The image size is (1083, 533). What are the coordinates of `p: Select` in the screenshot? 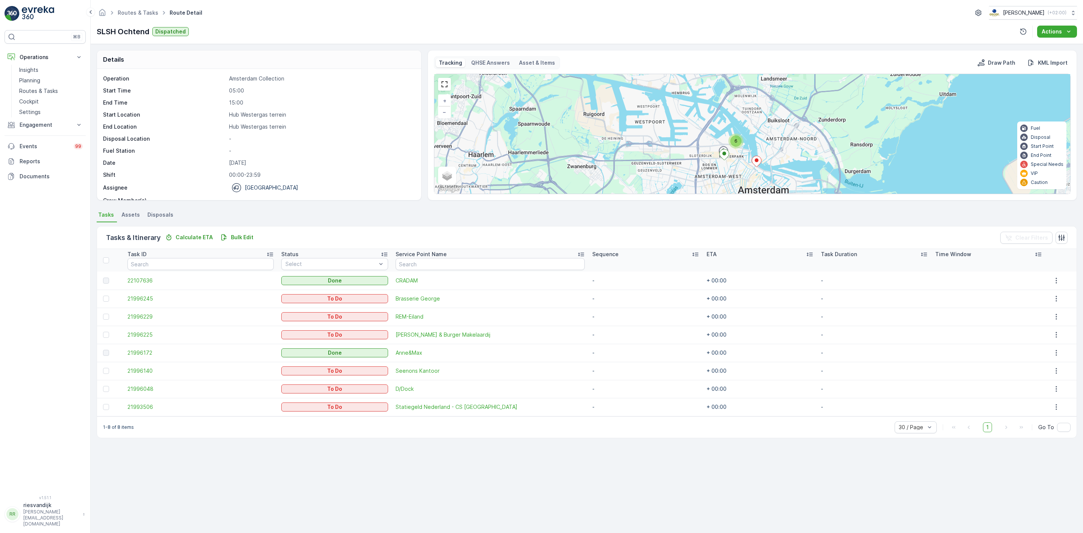 It's located at (331, 264).